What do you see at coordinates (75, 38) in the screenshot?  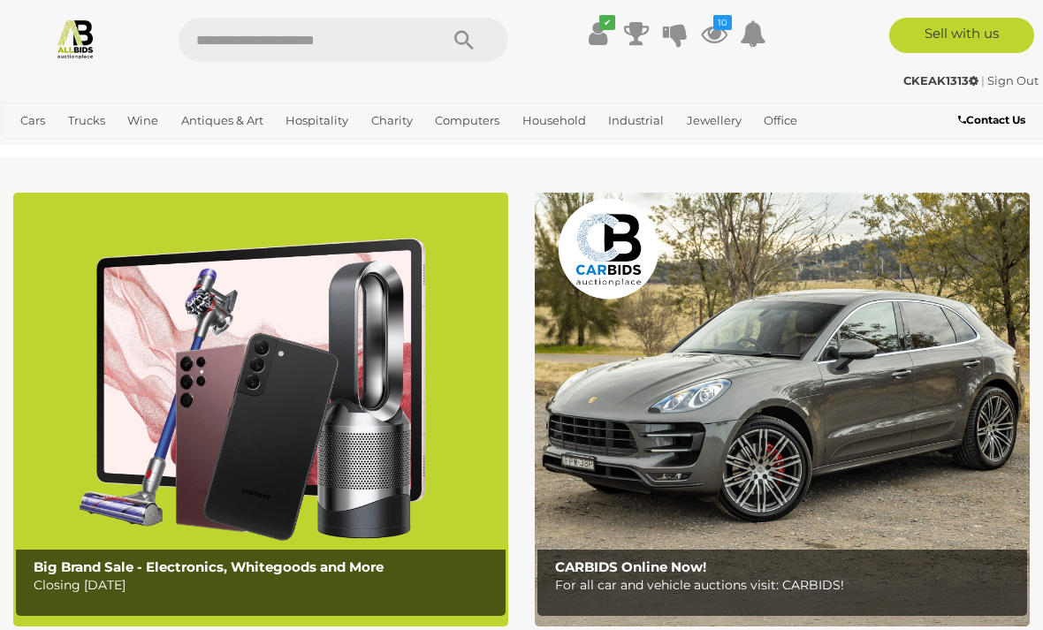 I see `img: Allbids.com.au` at bounding box center [75, 38].